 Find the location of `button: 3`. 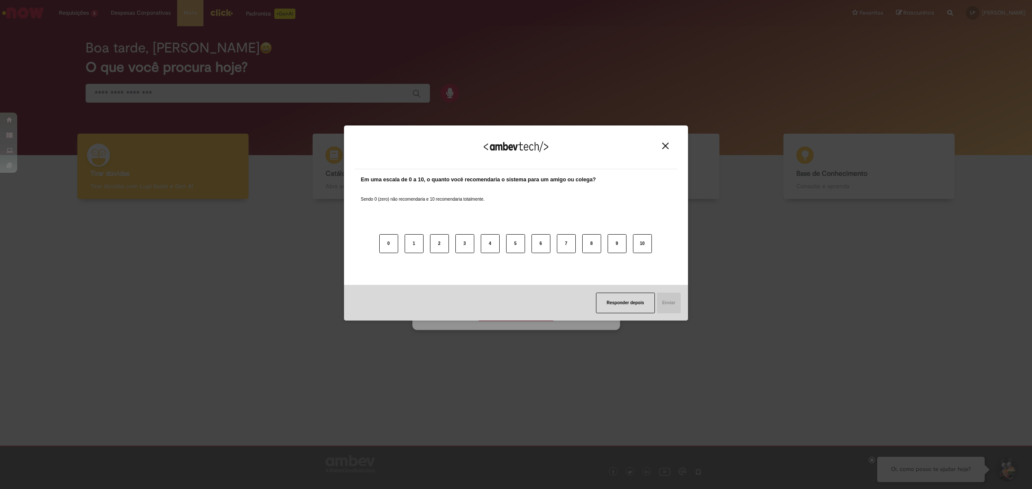

button: 3 is located at coordinates (465, 244).